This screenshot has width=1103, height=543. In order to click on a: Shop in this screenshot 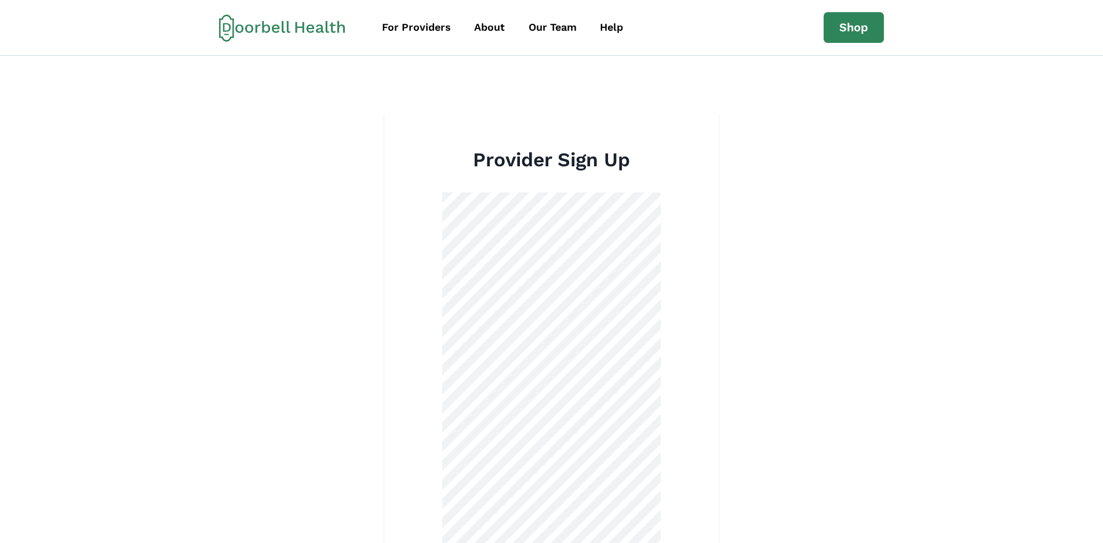, I will do `click(854, 28)`.